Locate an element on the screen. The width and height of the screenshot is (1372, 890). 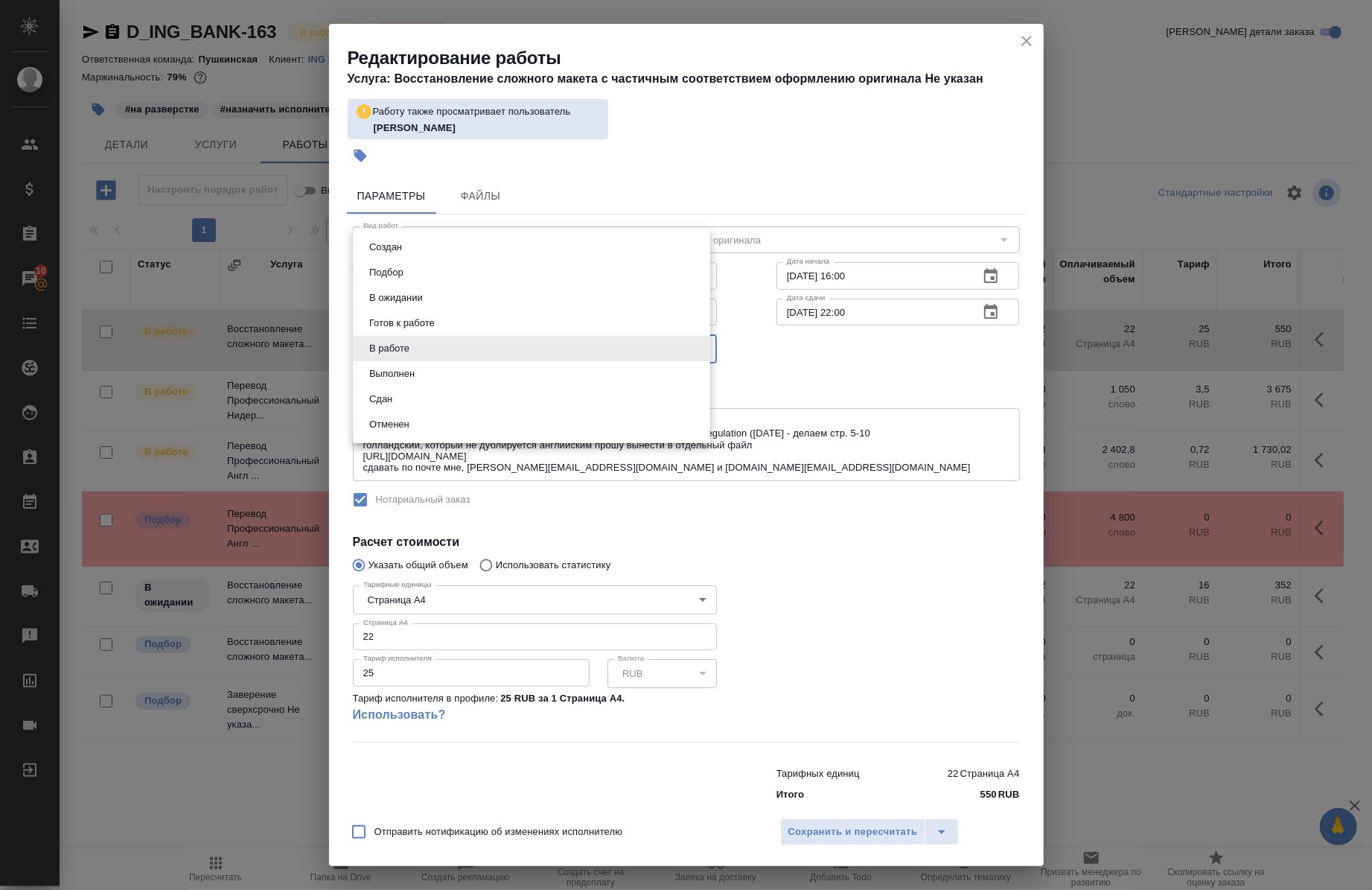
button: В работе is located at coordinates (389, 349).